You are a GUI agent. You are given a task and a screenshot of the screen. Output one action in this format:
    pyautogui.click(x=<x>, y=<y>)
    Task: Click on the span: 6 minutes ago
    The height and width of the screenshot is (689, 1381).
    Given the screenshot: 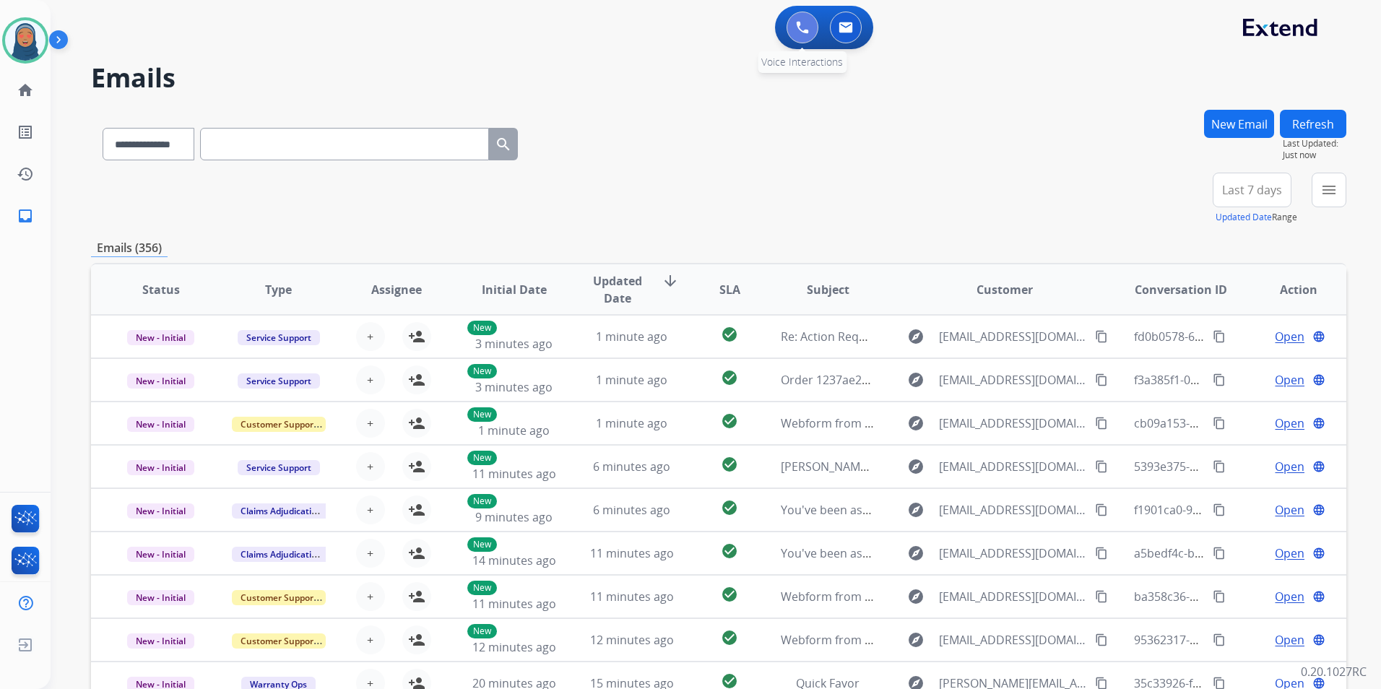 What is the action you would take?
    pyautogui.click(x=631, y=510)
    